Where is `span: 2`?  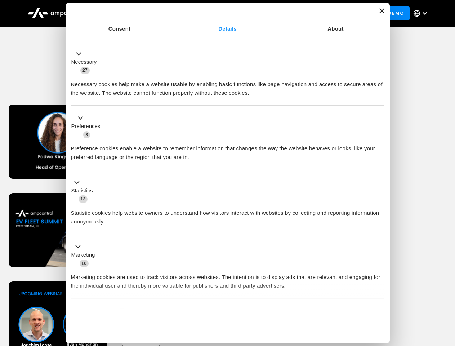
span: 2 is located at coordinates (122, 311).